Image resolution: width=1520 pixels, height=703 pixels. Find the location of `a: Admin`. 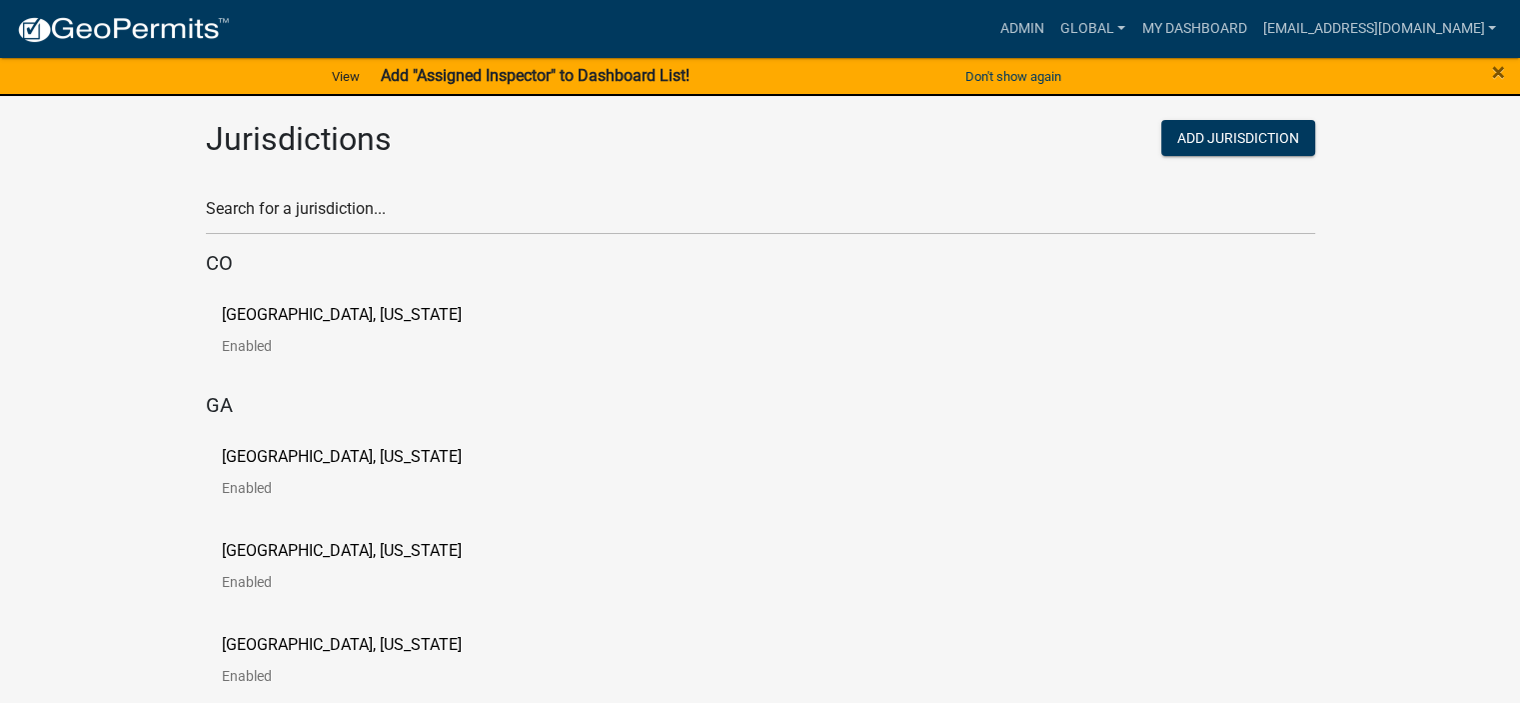

a: Admin is located at coordinates (1023, 29).